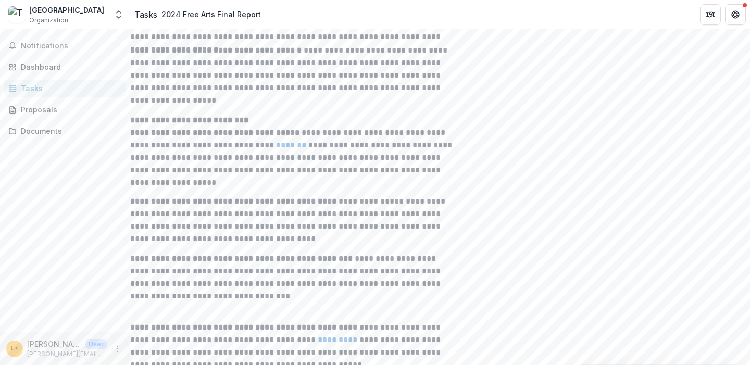 This screenshot has width=750, height=365. What do you see at coordinates (15, 348) in the screenshot?
I see `div: Lisa Mitchell <lisa@townhalltheater.org>` at bounding box center [15, 348].